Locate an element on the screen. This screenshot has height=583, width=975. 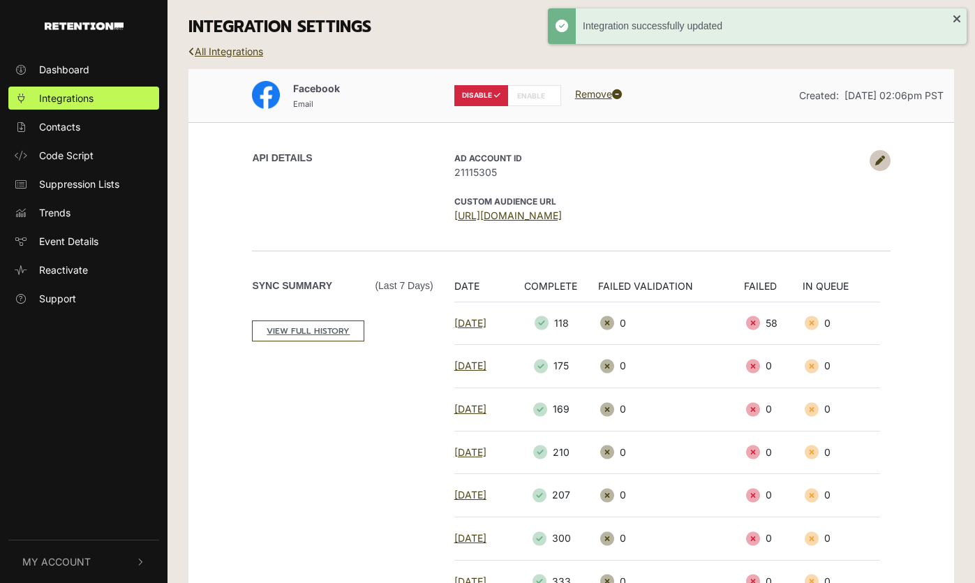
th: COMPLETE is located at coordinates (555, 290).